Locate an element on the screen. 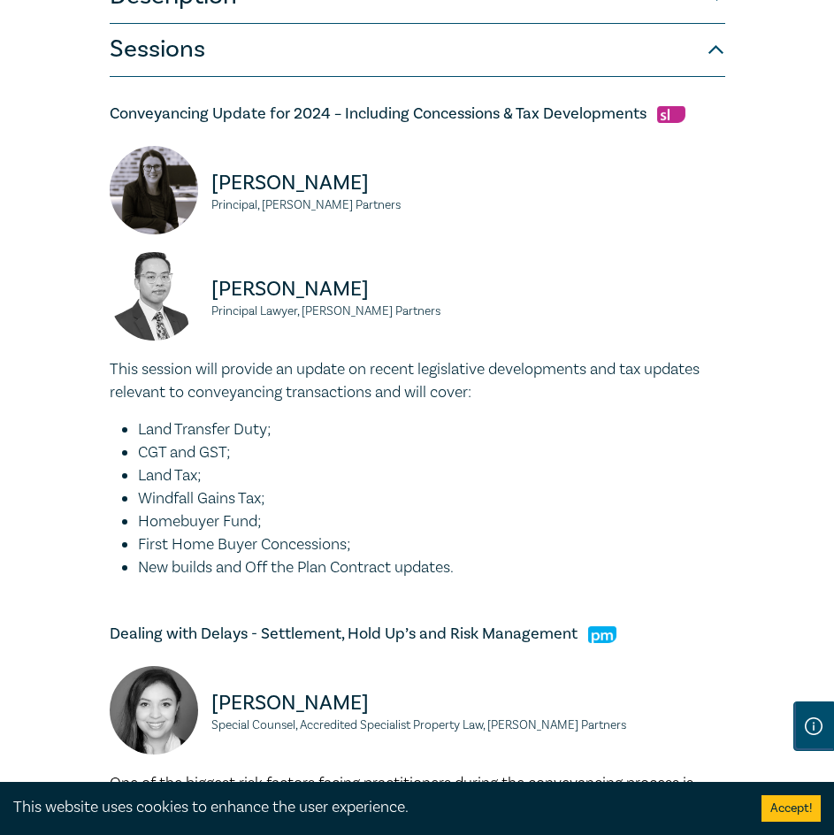  p: This session will provide an update on recent legislative developments and tax updates relevant t... is located at coordinates (417, 381).